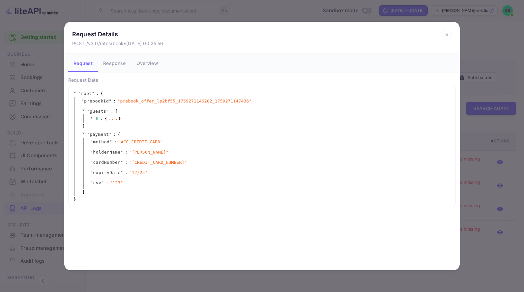  Describe the element at coordinates (106, 162) in the screenshot. I see `span: cardNumber` at that location.